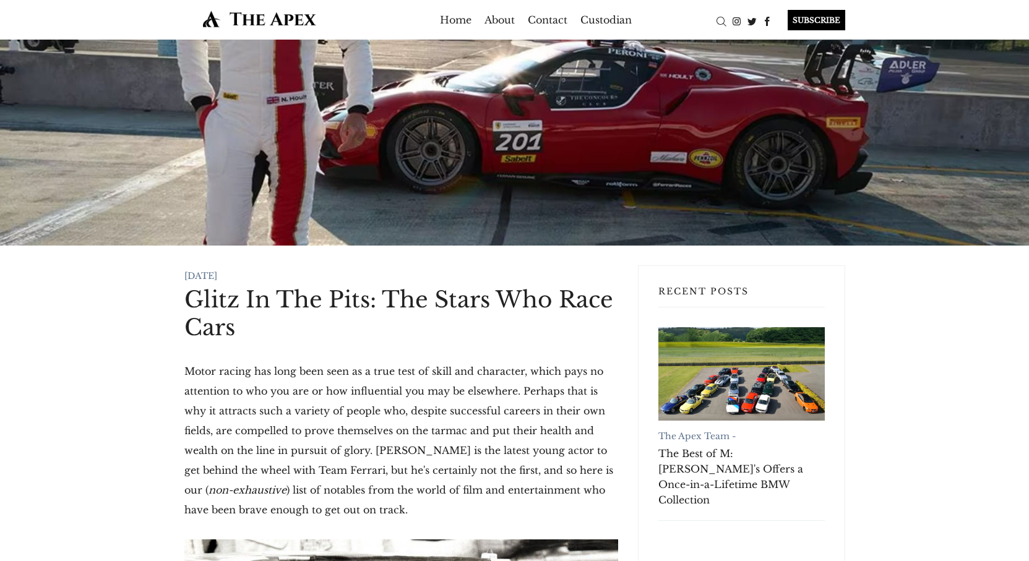 The height and width of the screenshot is (561, 1029). I want to click on a: Contact, so click(548, 20).